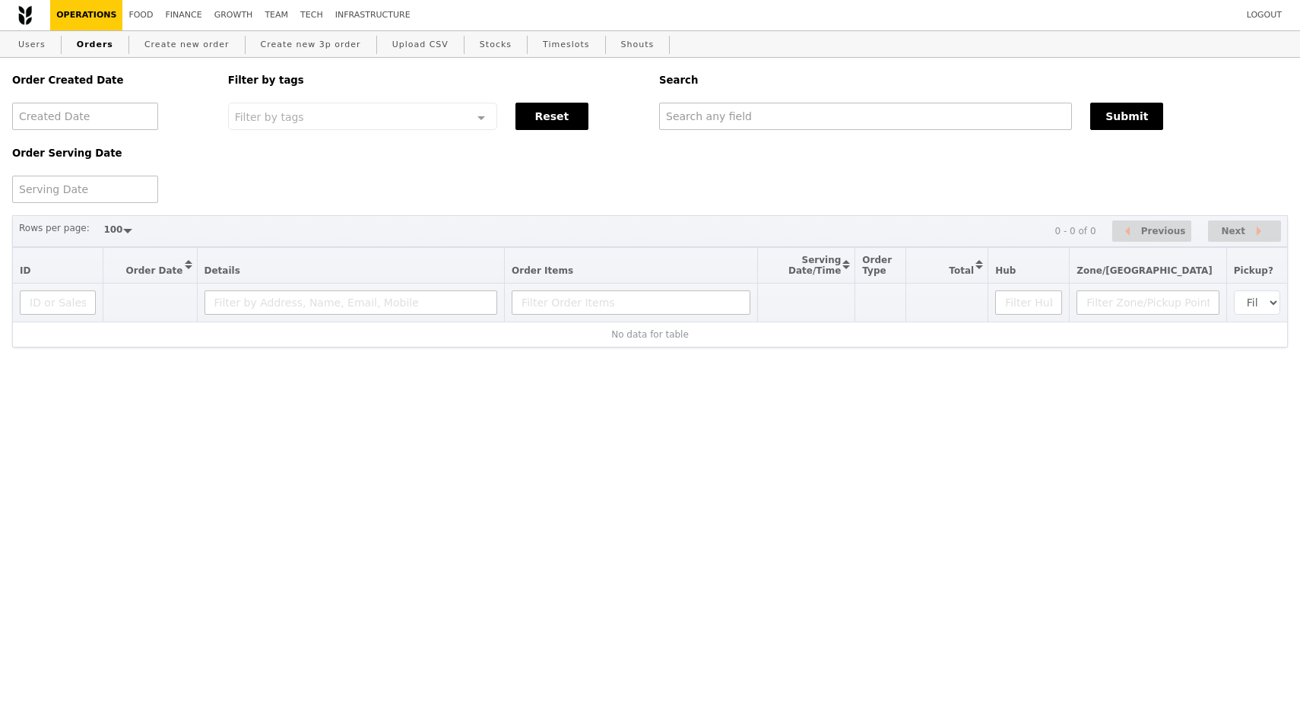  Describe the element at coordinates (1005, 271) in the screenshot. I see `span: Hub` at that location.